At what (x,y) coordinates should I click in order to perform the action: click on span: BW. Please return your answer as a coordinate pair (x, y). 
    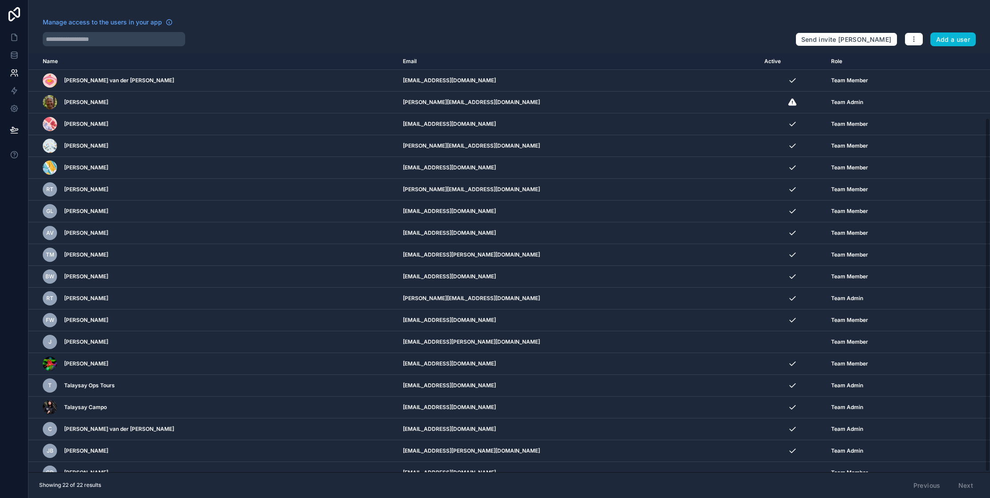
    Looking at the image, I should click on (50, 277).